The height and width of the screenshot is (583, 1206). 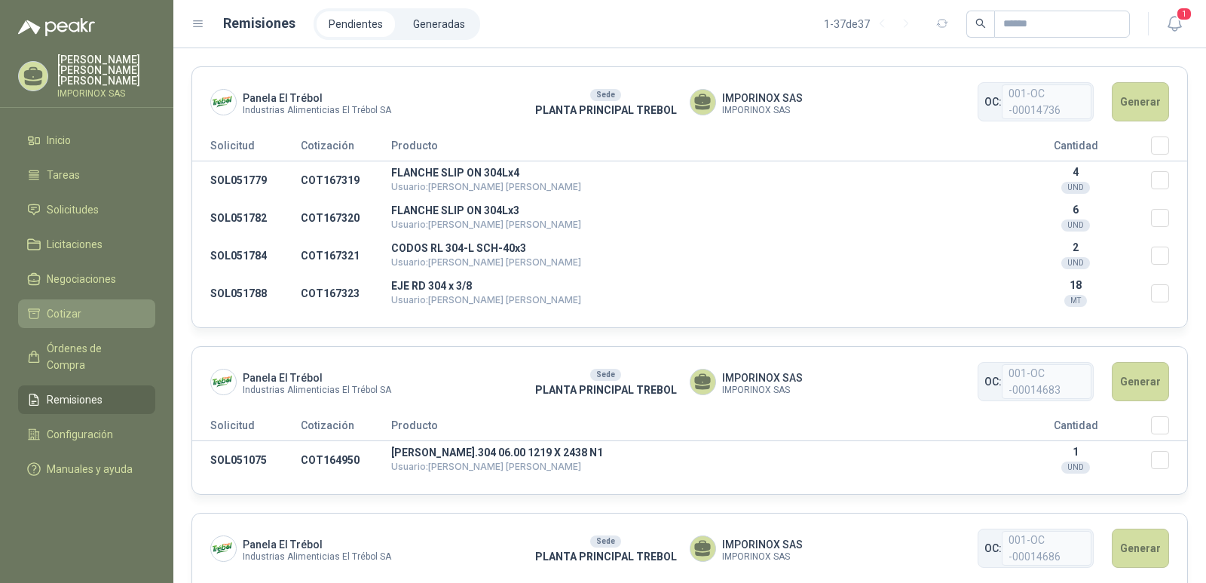 What do you see at coordinates (87, 279) in the screenshot?
I see `a: Negociaciones` at bounding box center [87, 279].